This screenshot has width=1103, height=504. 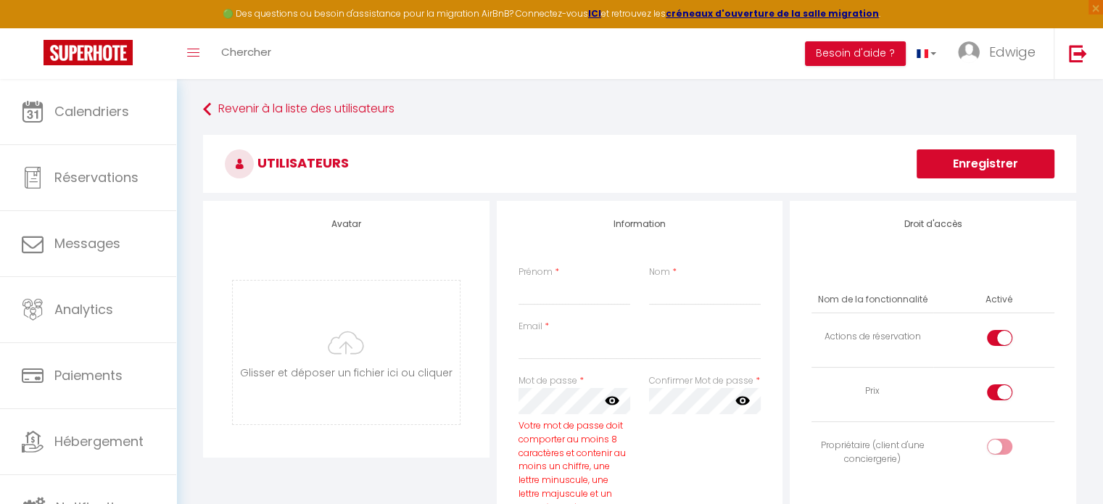 What do you see at coordinates (346, 224) in the screenshot?
I see `h4: Avatar` at bounding box center [346, 224].